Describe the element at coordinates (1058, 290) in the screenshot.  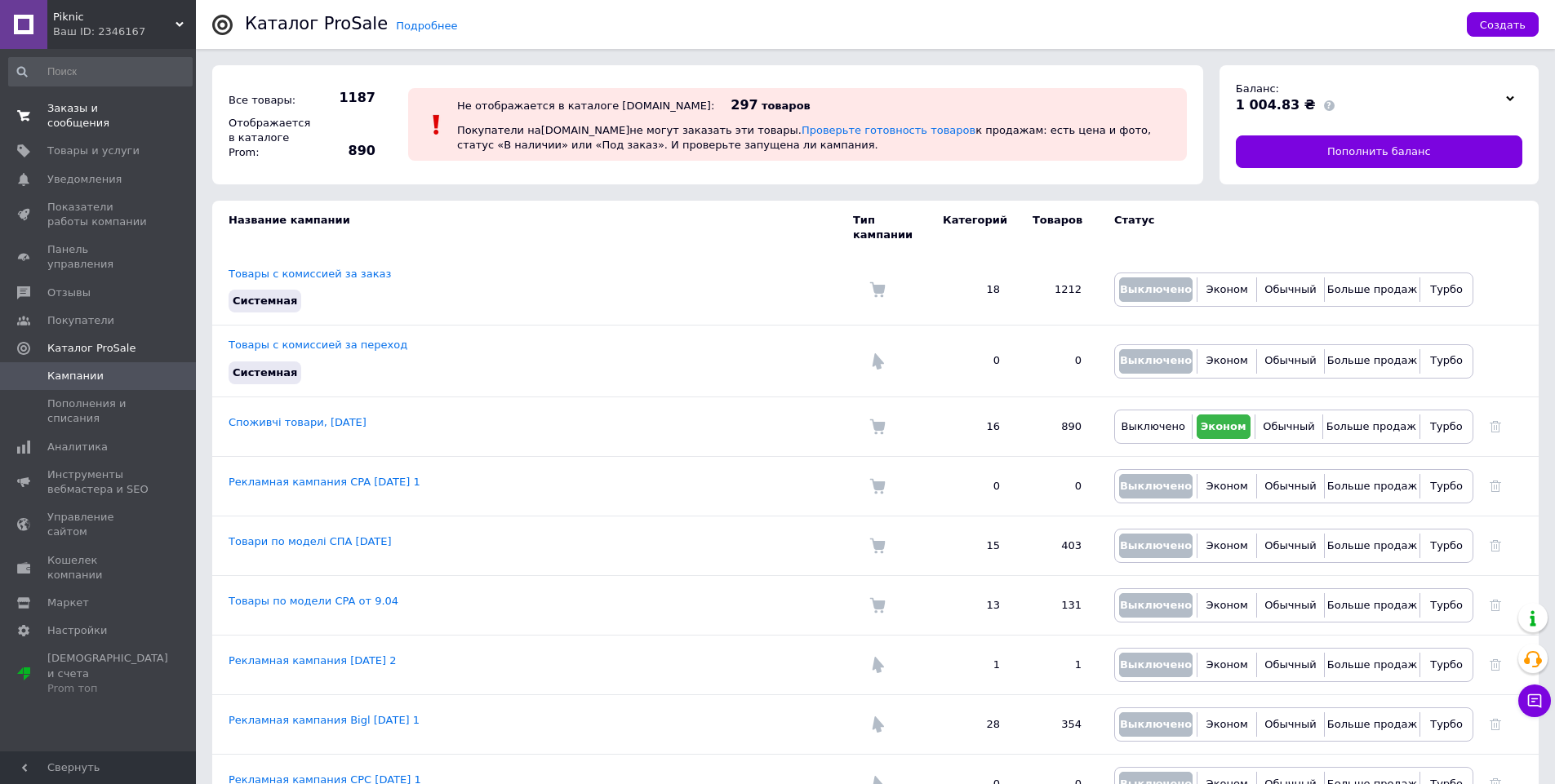
I see `td: 1212` at that location.